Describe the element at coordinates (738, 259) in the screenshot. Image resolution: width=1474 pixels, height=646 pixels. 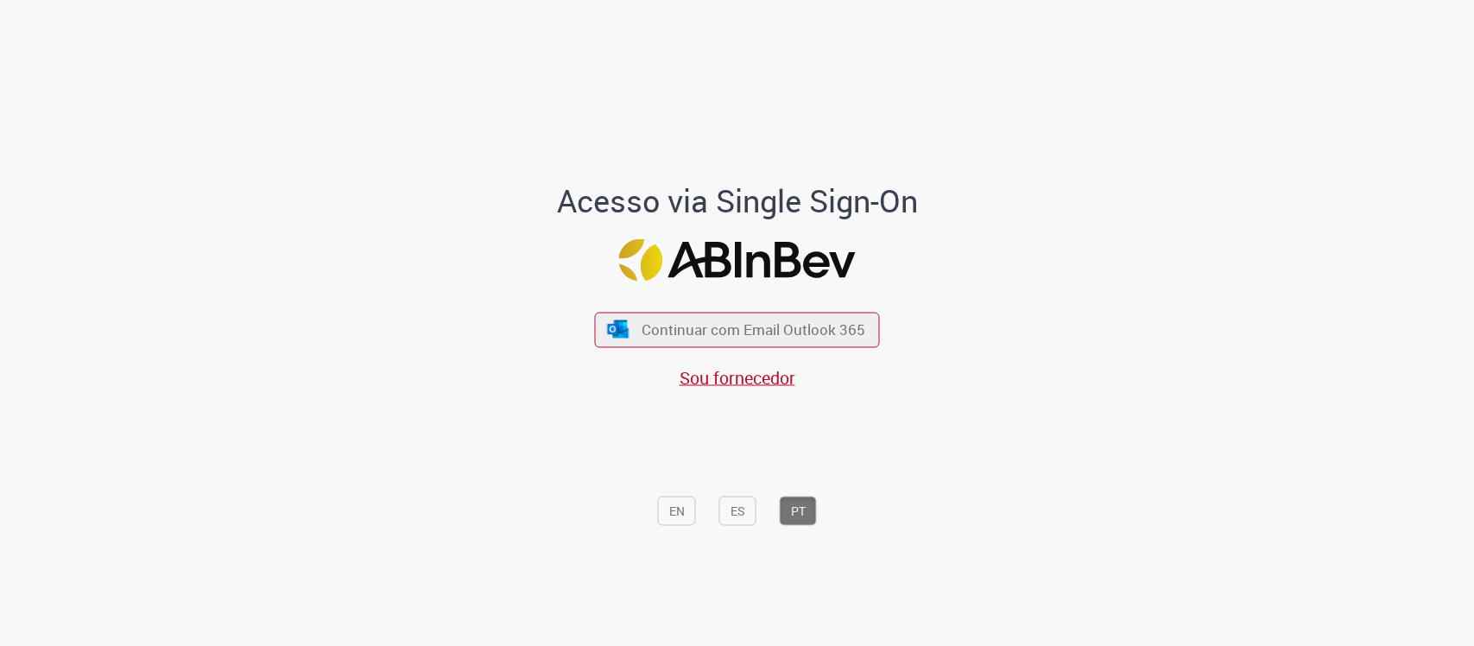
I see `img: Logo ABInBev` at that location.